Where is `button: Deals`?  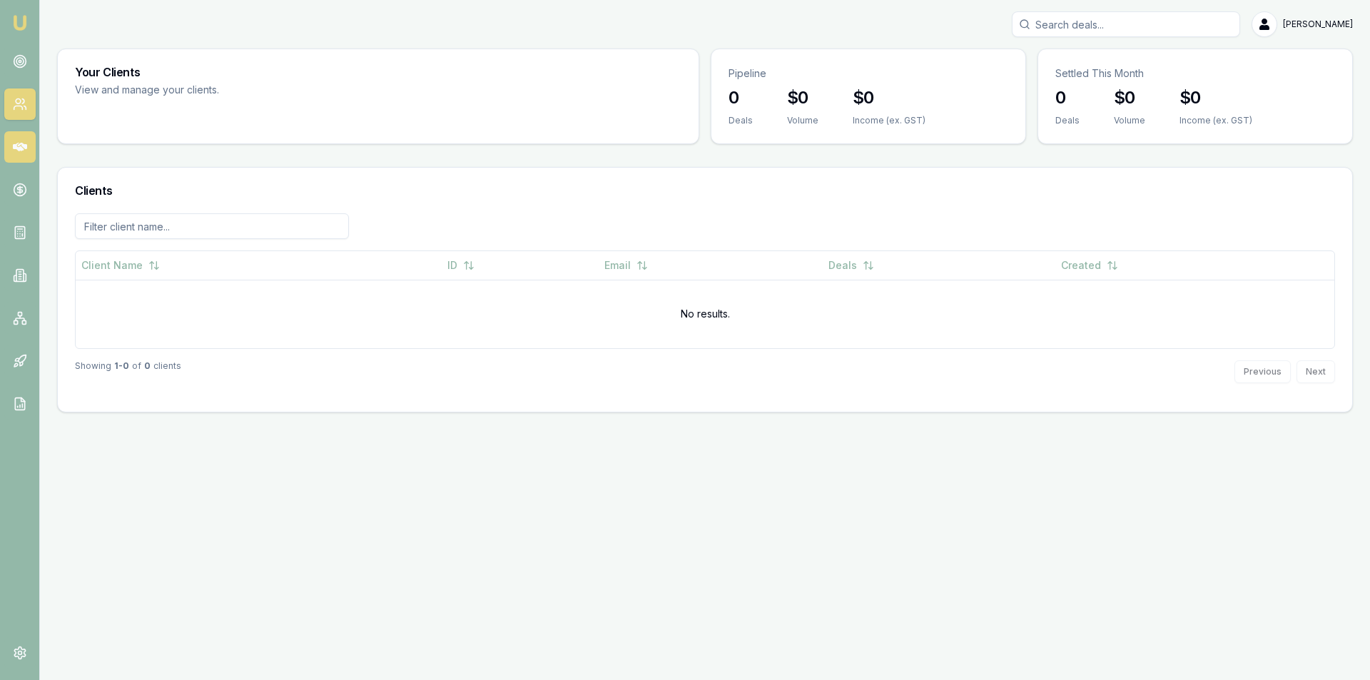 button: Deals is located at coordinates (851, 265).